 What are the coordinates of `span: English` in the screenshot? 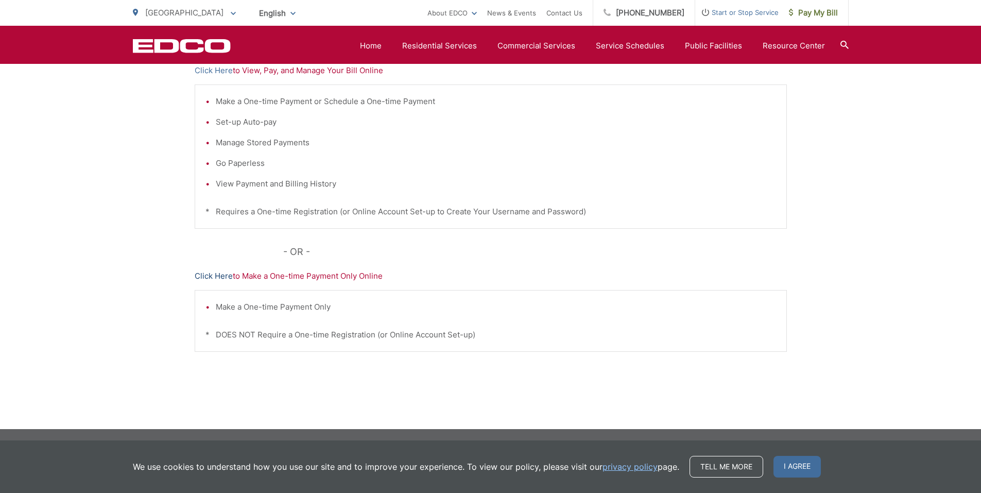 It's located at (277, 13).